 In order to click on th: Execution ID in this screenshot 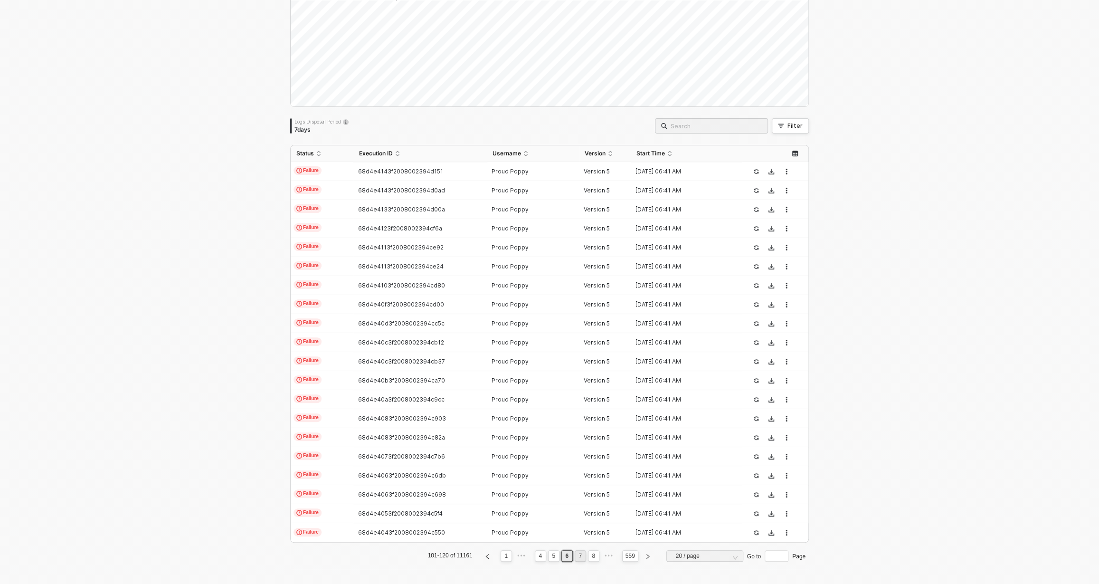, I will do `click(420, 153)`.